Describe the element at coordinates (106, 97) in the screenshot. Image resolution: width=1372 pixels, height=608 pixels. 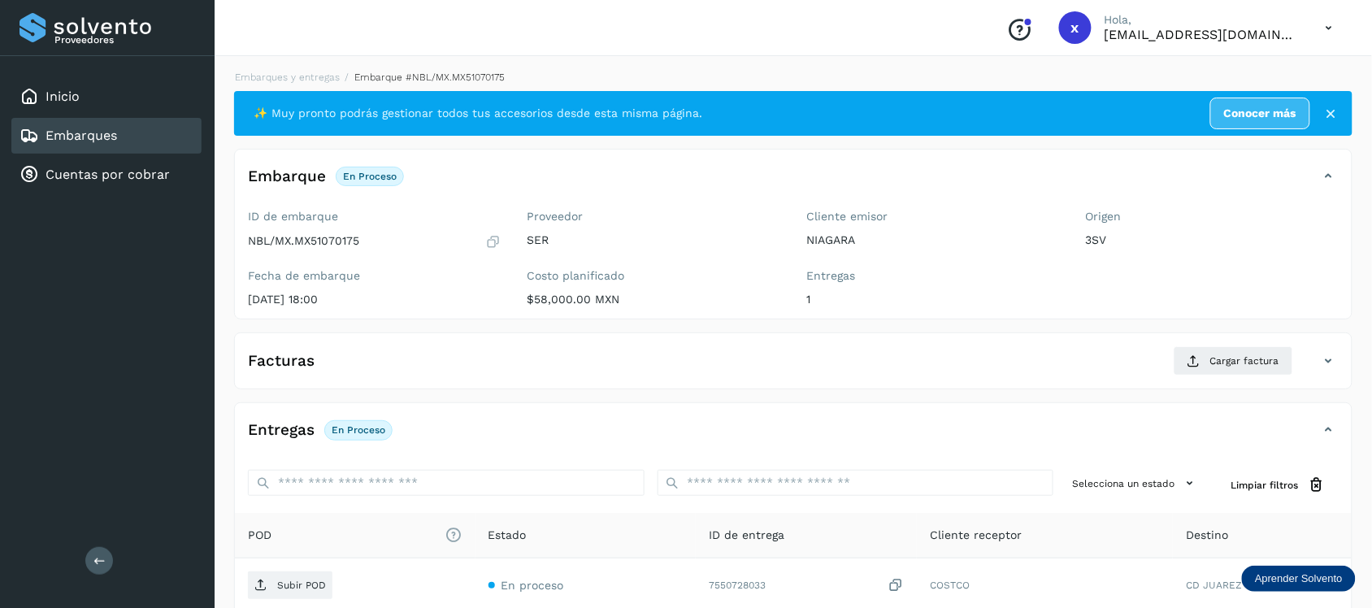
I see `div: Inicio` at that location.